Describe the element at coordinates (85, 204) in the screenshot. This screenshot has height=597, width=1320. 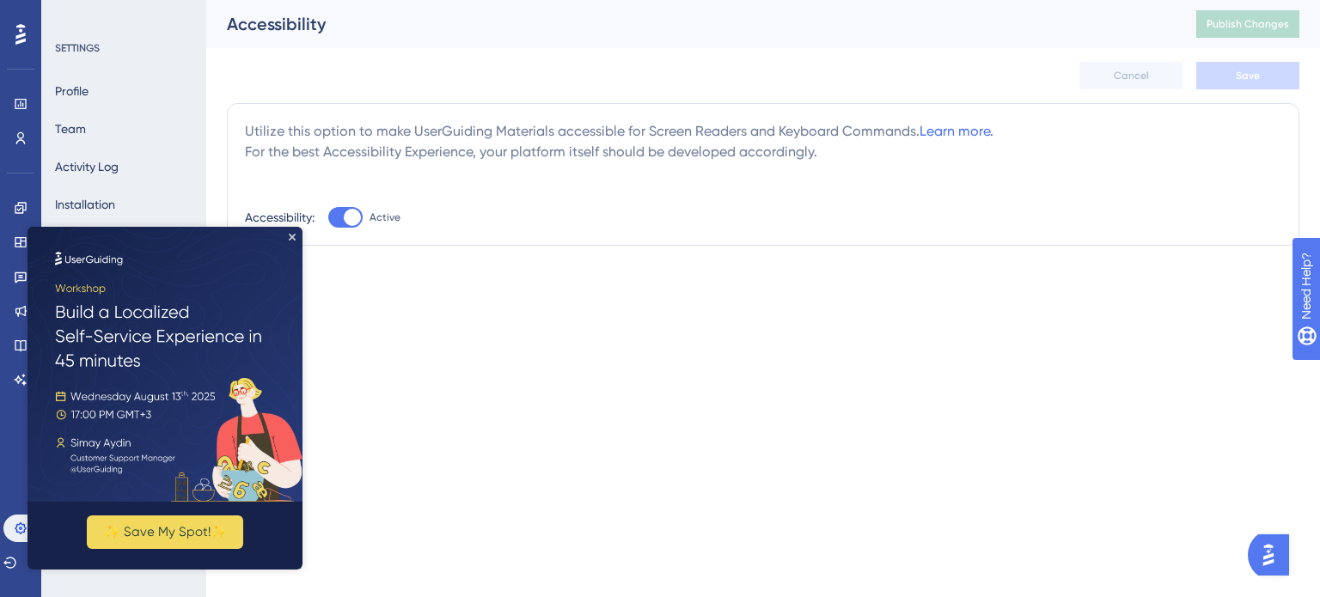
I see `button: Installation` at that location.